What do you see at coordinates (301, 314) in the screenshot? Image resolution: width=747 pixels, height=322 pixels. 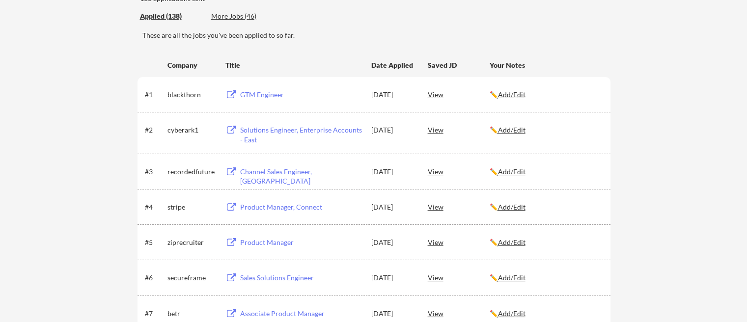 I see `div: Associate Product Manager` at bounding box center [301, 314].